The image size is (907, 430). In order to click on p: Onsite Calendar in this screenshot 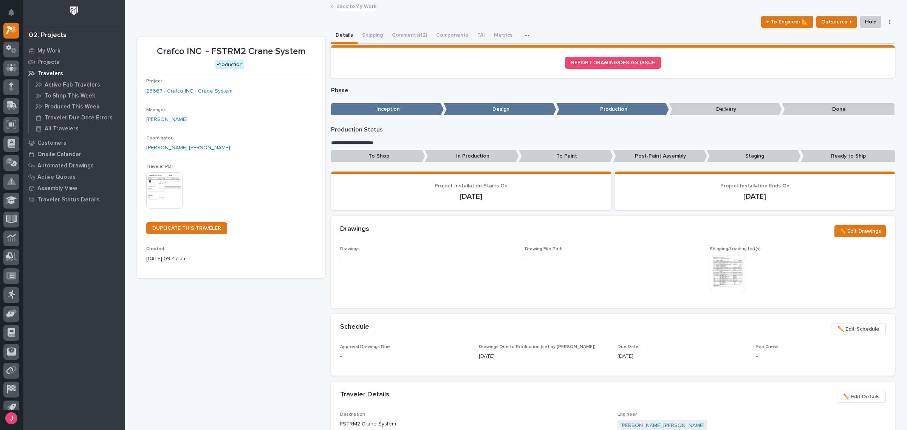, I will do `click(59, 155)`.